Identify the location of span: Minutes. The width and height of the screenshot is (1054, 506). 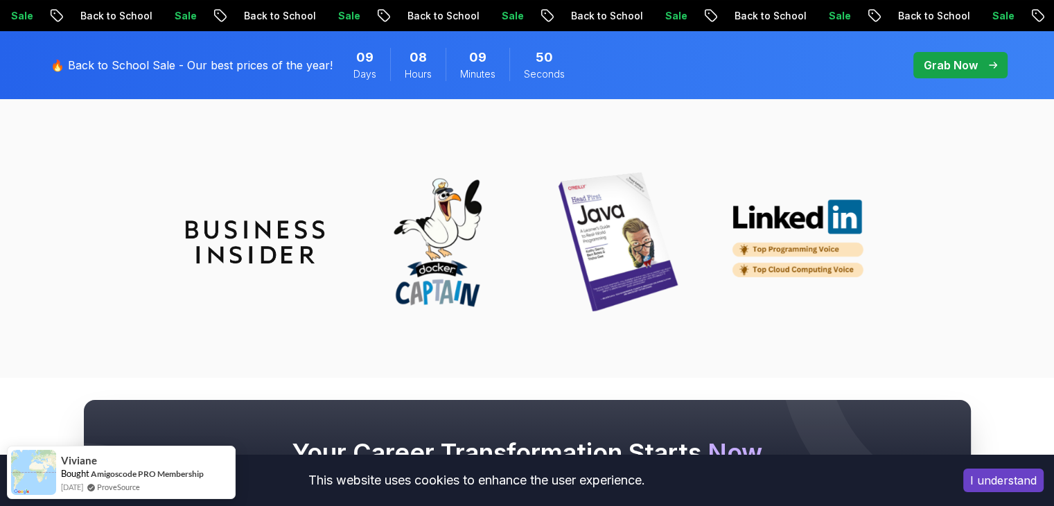
(478, 74).